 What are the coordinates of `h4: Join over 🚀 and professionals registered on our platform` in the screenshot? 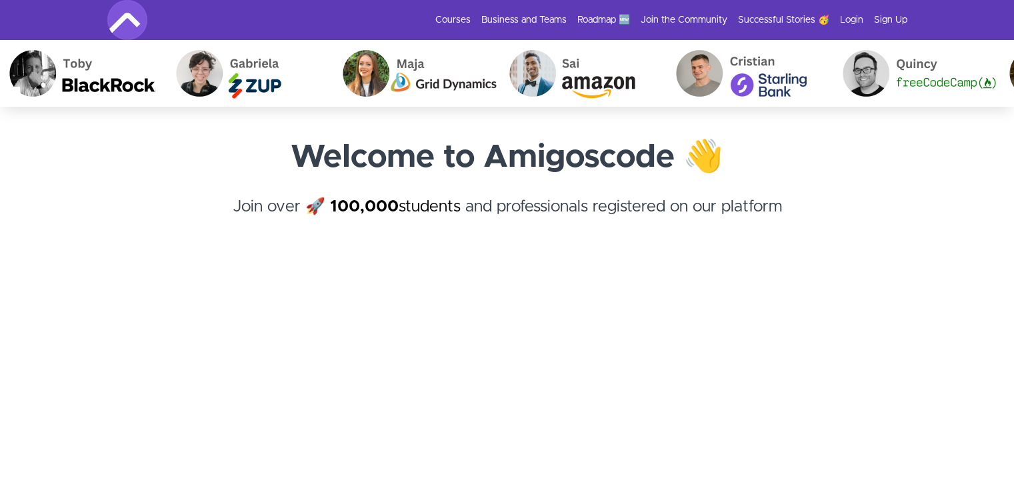 It's located at (508, 219).